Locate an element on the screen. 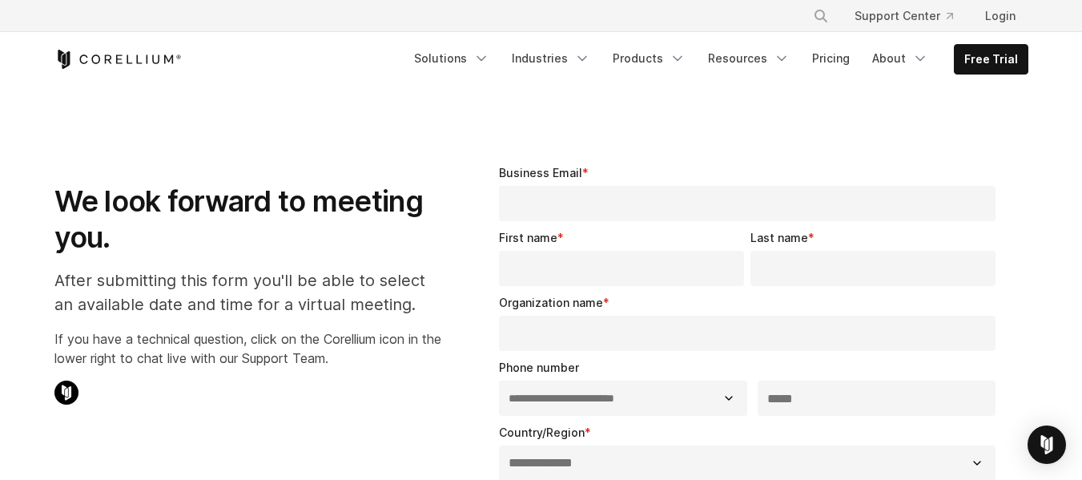 Image resolution: width=1082 pixels, height=480 pixels. a: Solutions is located at coordinates (452, 58).